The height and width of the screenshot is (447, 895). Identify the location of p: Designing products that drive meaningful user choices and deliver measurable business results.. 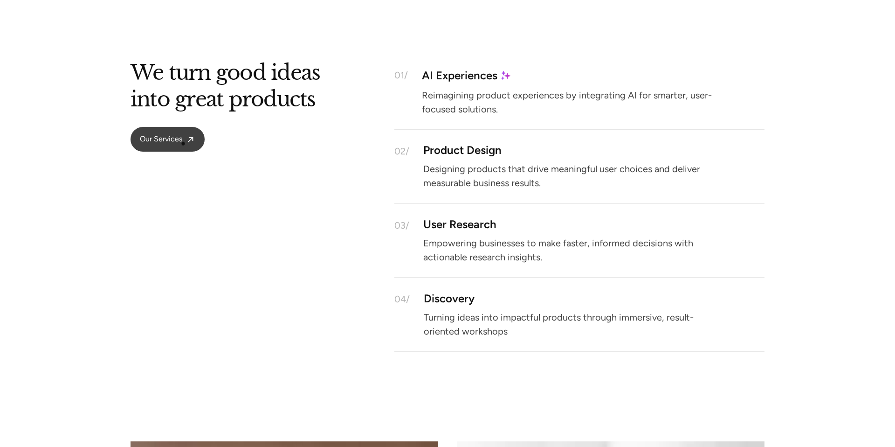
(575, 176).